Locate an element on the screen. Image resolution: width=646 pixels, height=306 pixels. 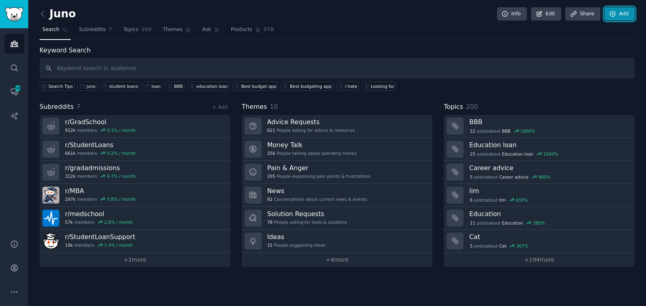
h3: BBB is located at coordinates (549, 122).